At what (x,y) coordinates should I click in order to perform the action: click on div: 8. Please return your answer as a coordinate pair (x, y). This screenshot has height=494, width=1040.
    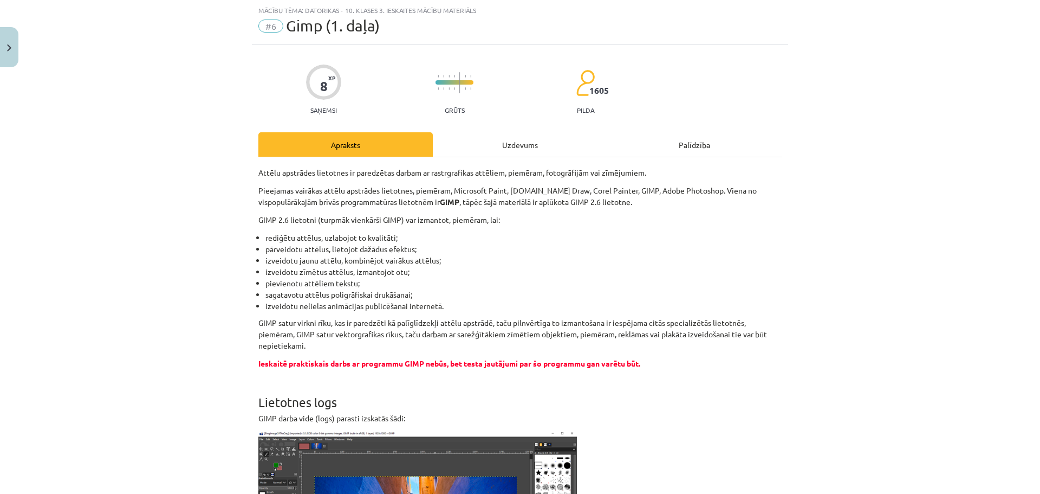
    Looking at the image, I should click on (324, 86).